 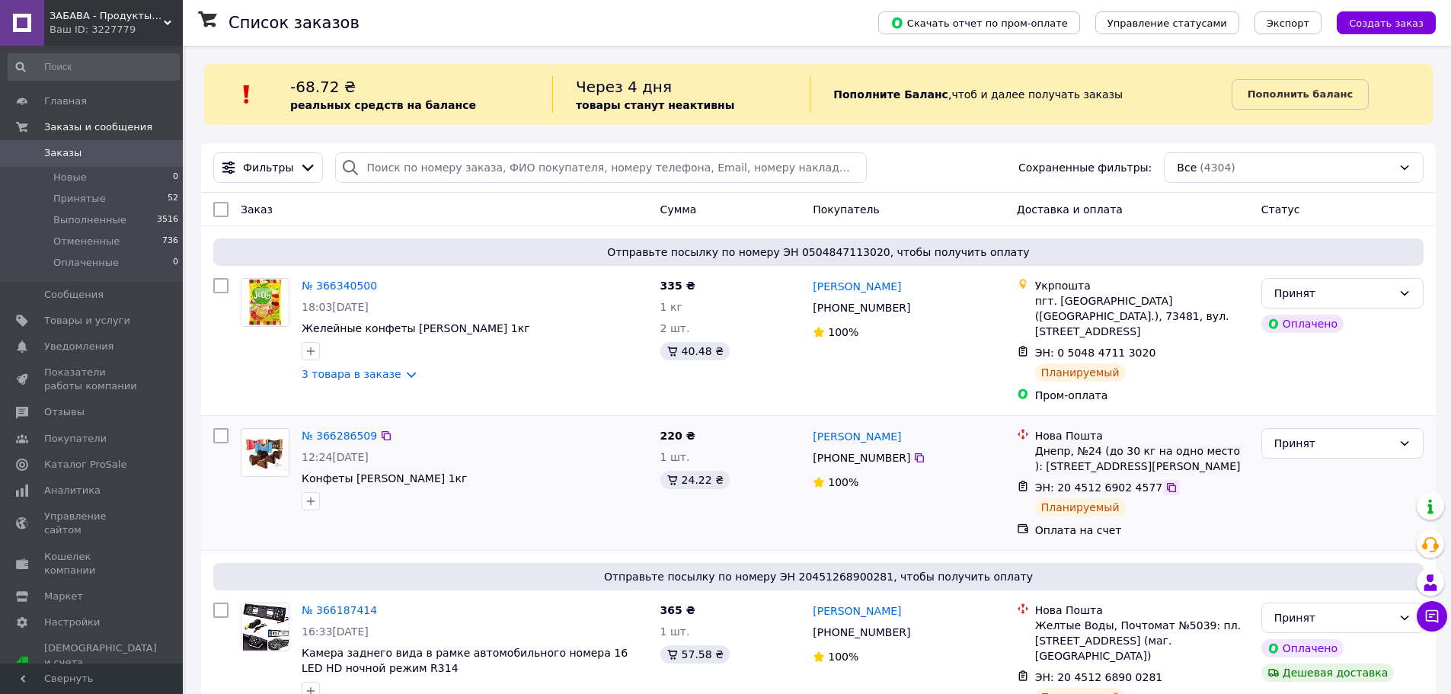 What do you see at coordinates (351, 374) in the screenshot?
I see `a: 3 товара в заказе` at bounding box center [351, 374].